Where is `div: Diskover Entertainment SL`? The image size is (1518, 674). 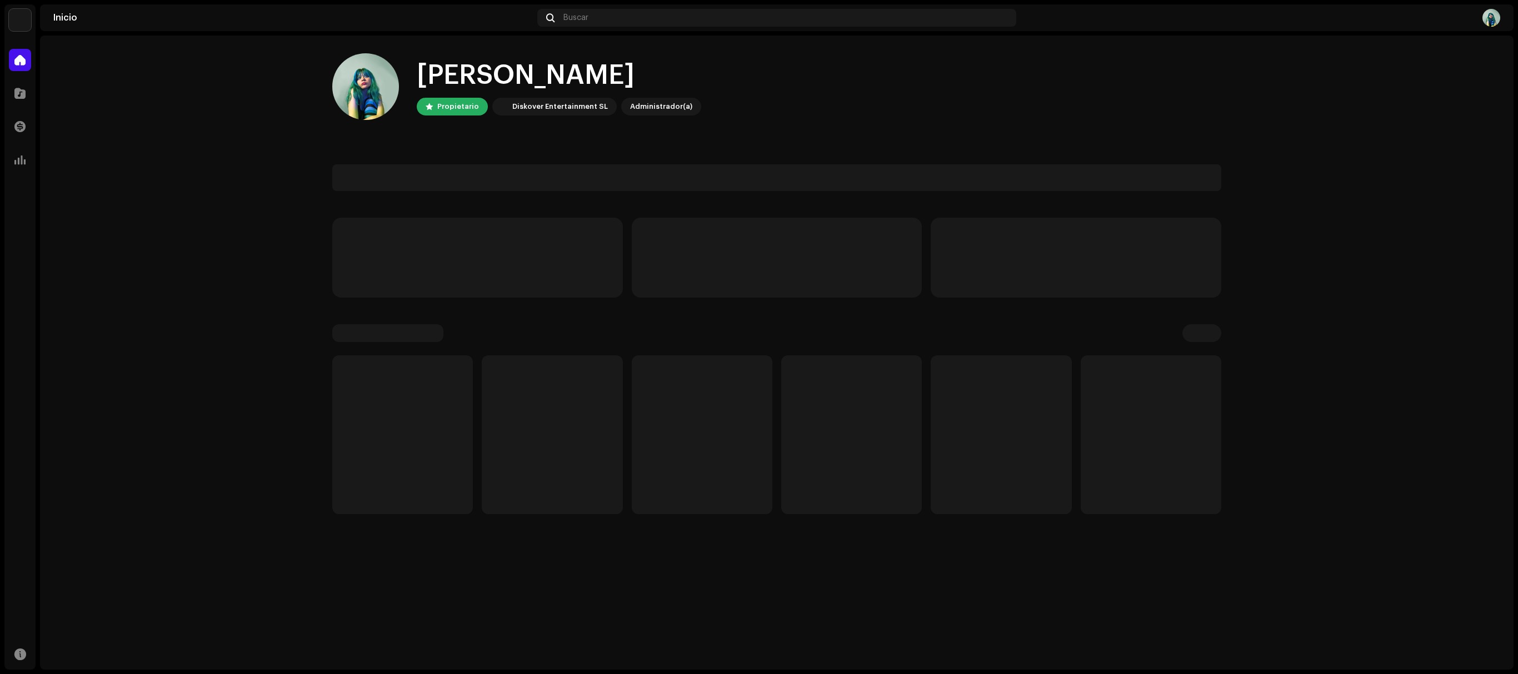
div: Diskover Entertainment SL is located at coordinates (560, 107).